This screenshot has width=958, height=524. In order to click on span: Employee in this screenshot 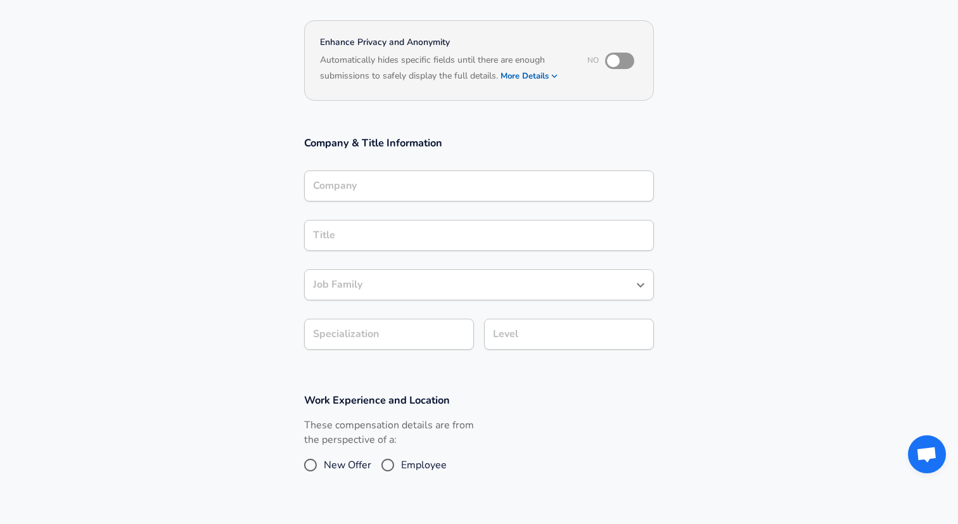, I will do `click(424, 465)`.